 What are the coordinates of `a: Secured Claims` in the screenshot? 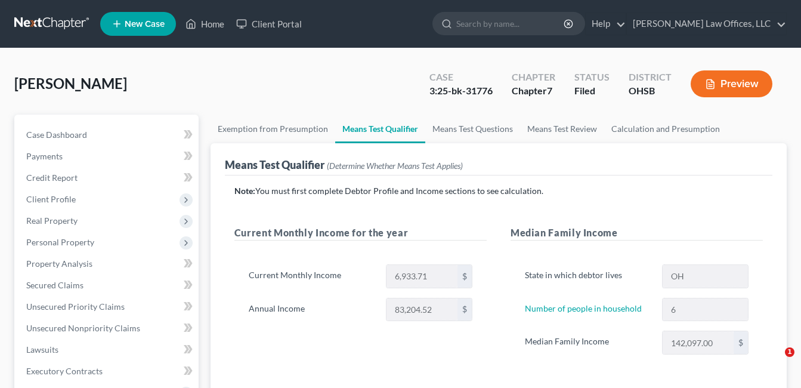 It's located at (107, 285).